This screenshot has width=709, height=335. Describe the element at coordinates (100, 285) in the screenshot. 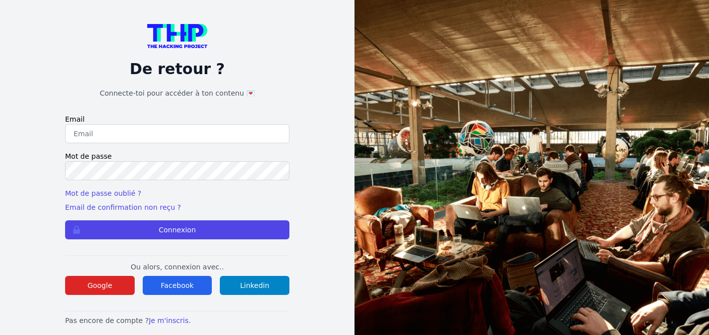

I see `a: Google` at that location.